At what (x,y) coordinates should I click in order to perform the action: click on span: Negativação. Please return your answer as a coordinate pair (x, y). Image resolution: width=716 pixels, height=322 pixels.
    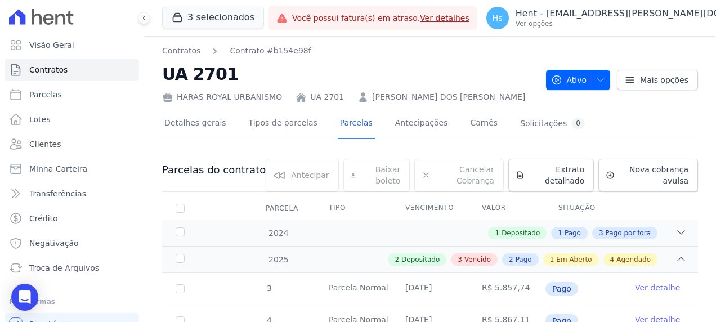
    Looking at the image, I should click on (54, 243).